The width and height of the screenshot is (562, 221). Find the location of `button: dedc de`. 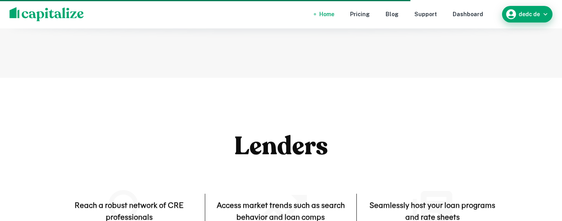

button: dedc de is located at coordinates (527, 14).